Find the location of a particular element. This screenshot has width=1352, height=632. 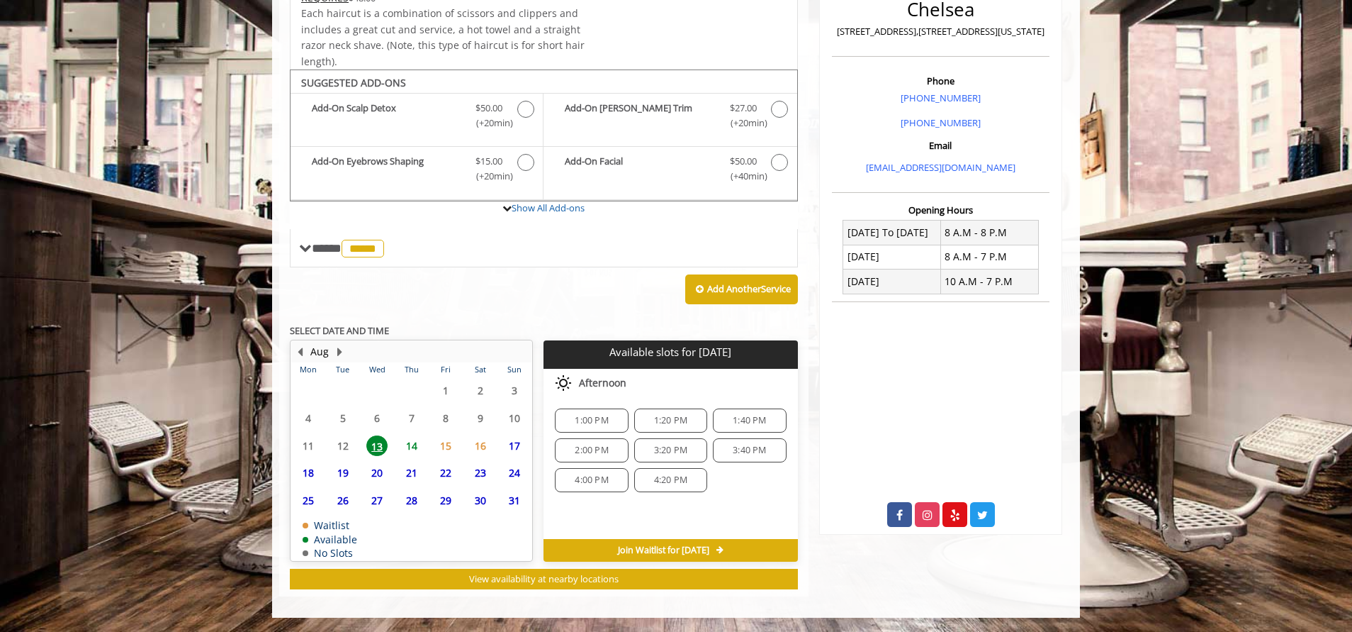

td: 8 A.M - 8 P.M is located at coordinates (990, 232).